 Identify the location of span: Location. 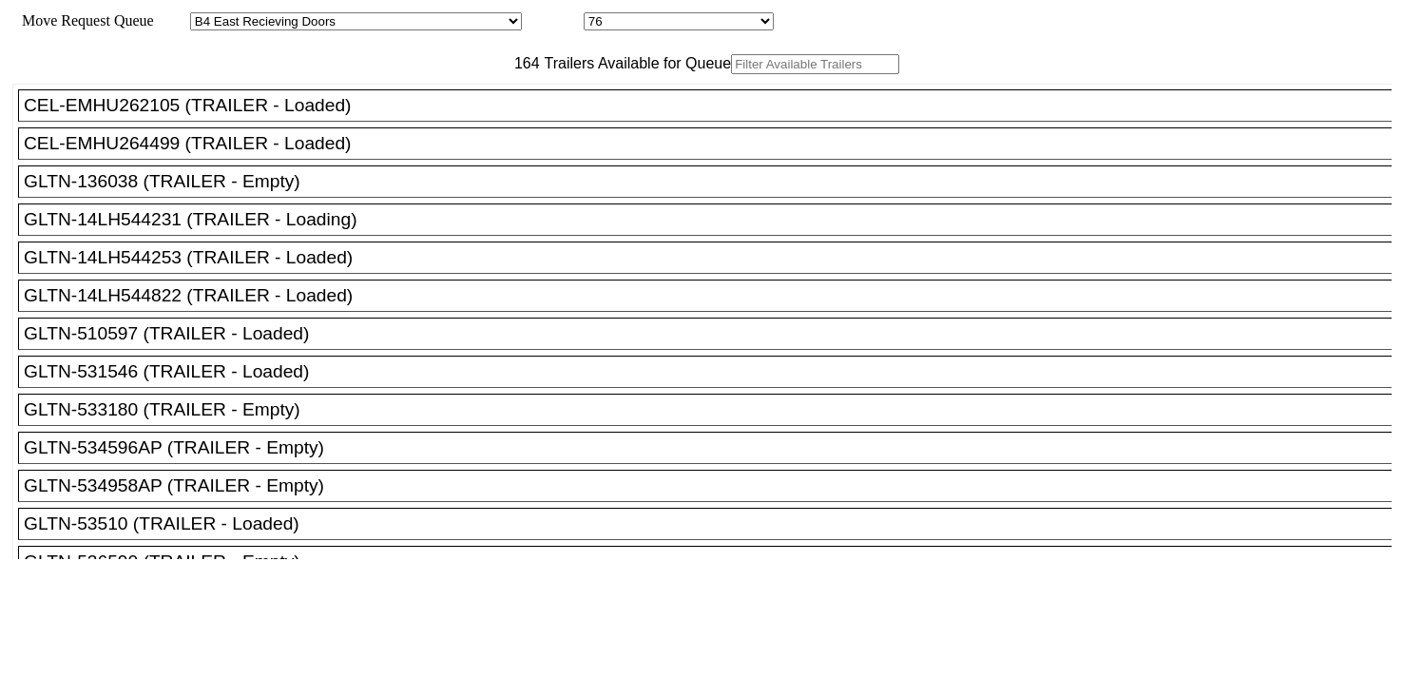
(552, 20).